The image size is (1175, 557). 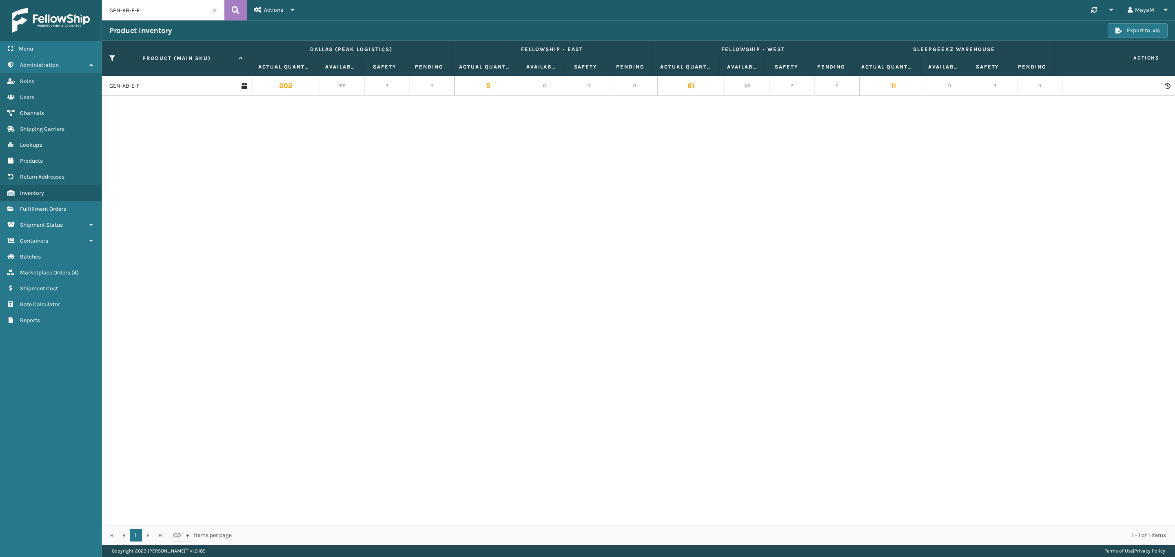 What do you see at coordinates (42, 129) in the screenshot?
I see `span: Shipping Carriers` at bounding box center [42, 129].